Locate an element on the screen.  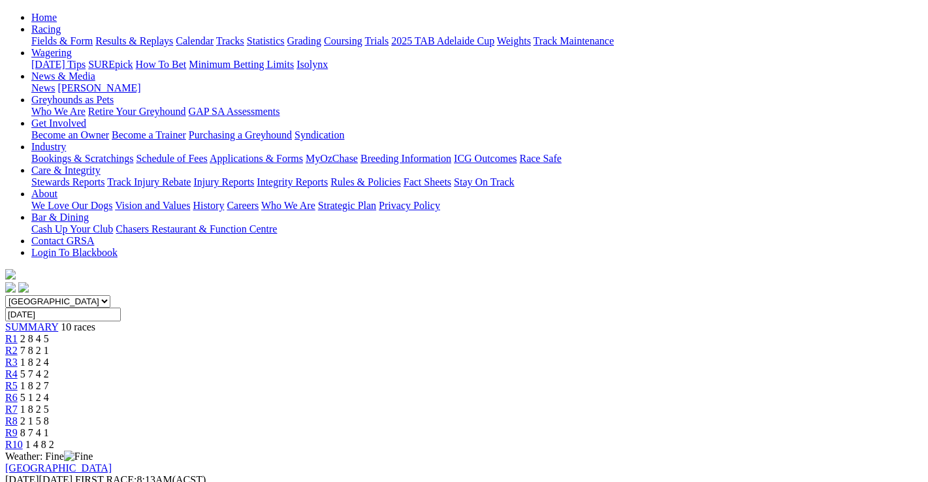
a: Trials is located at coordinates (376, 40).